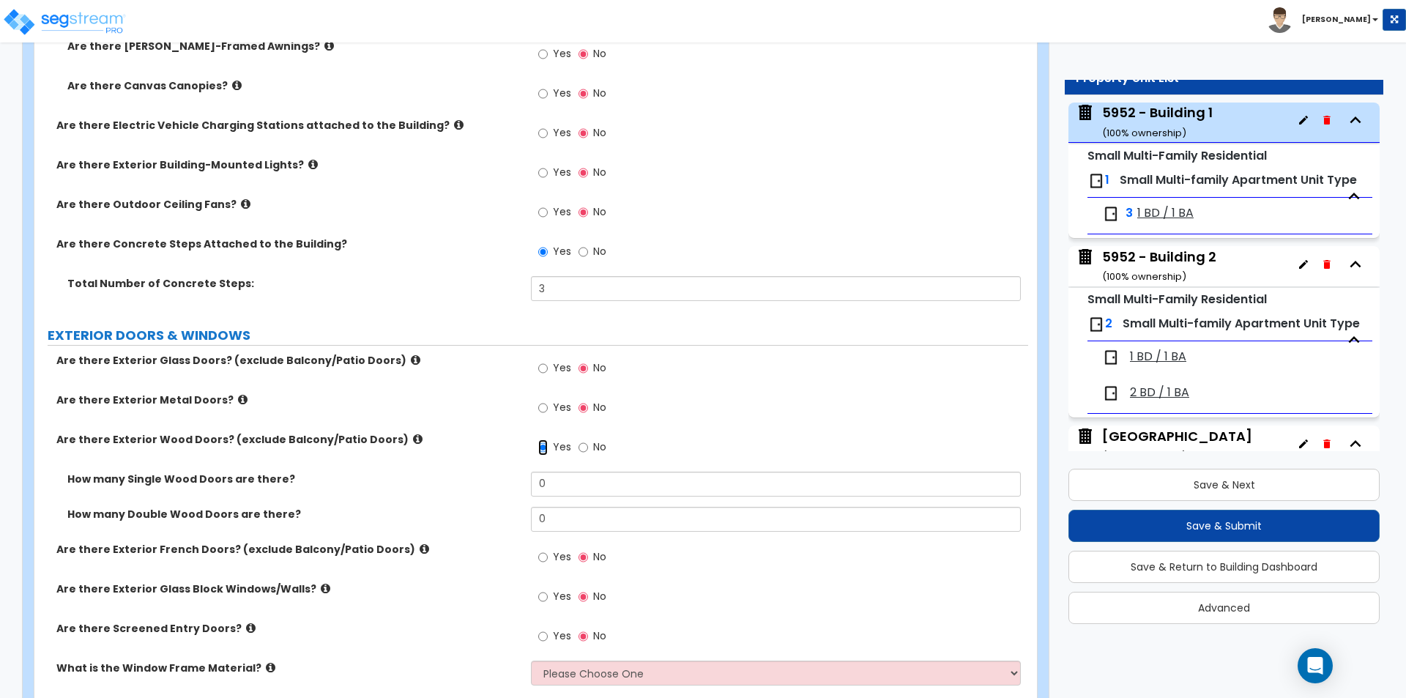  What do you see at coordinates (288, 549) in the screenshot?
I see `label: Are there Exterior French Doors? (exclude Balcony/Patio Doors)` at bounding box center [288, 549].